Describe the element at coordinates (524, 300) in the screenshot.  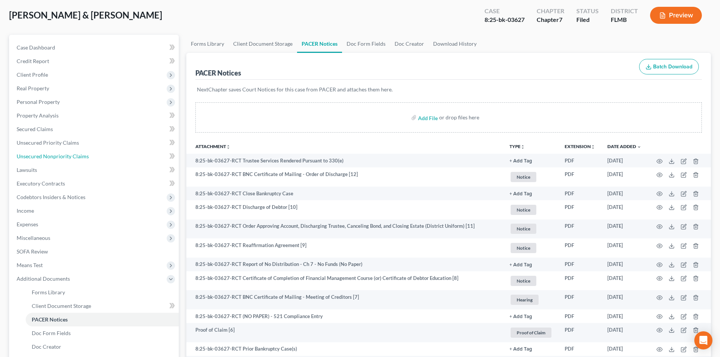
I see `span: Hearing` at that location.